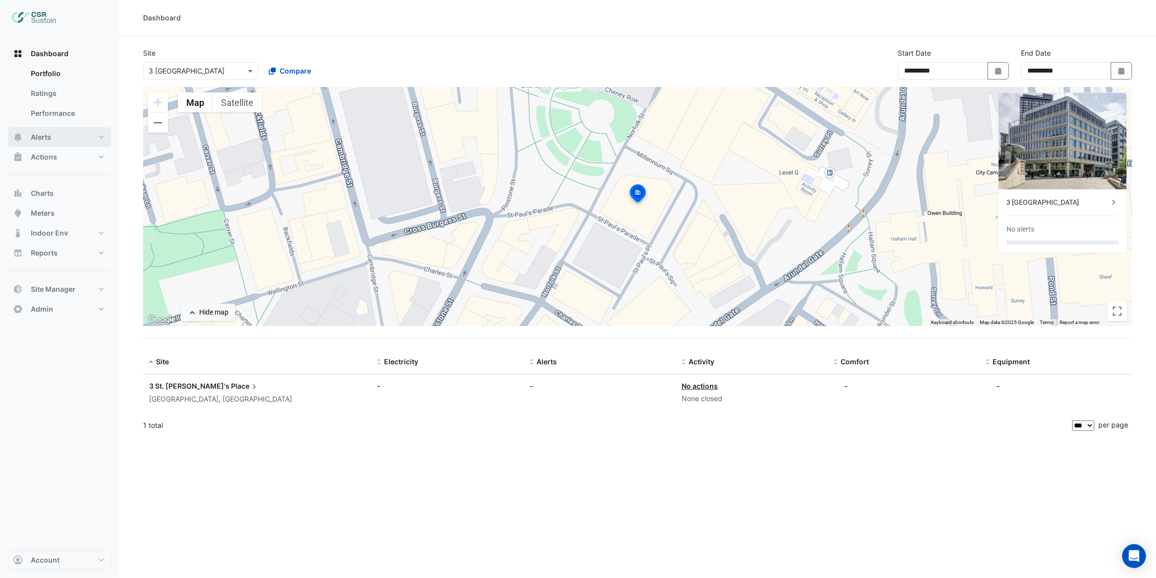  I want to click on app-icon: Actions, so click(18, 157).